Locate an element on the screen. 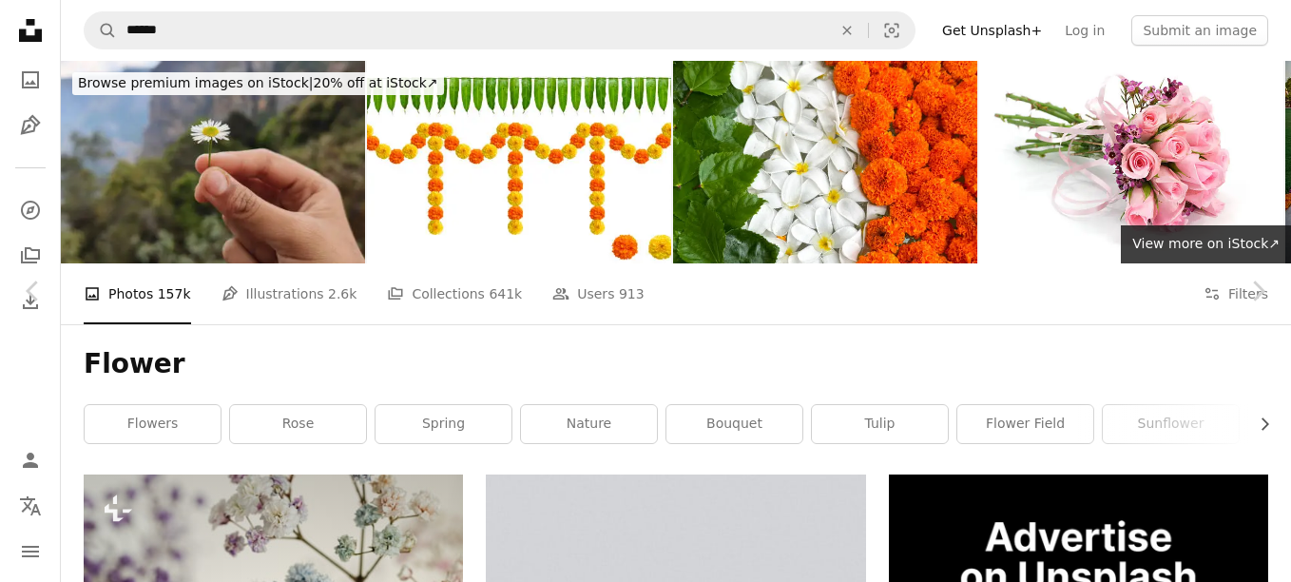  a: Explore is located at coordinates (30, 210).